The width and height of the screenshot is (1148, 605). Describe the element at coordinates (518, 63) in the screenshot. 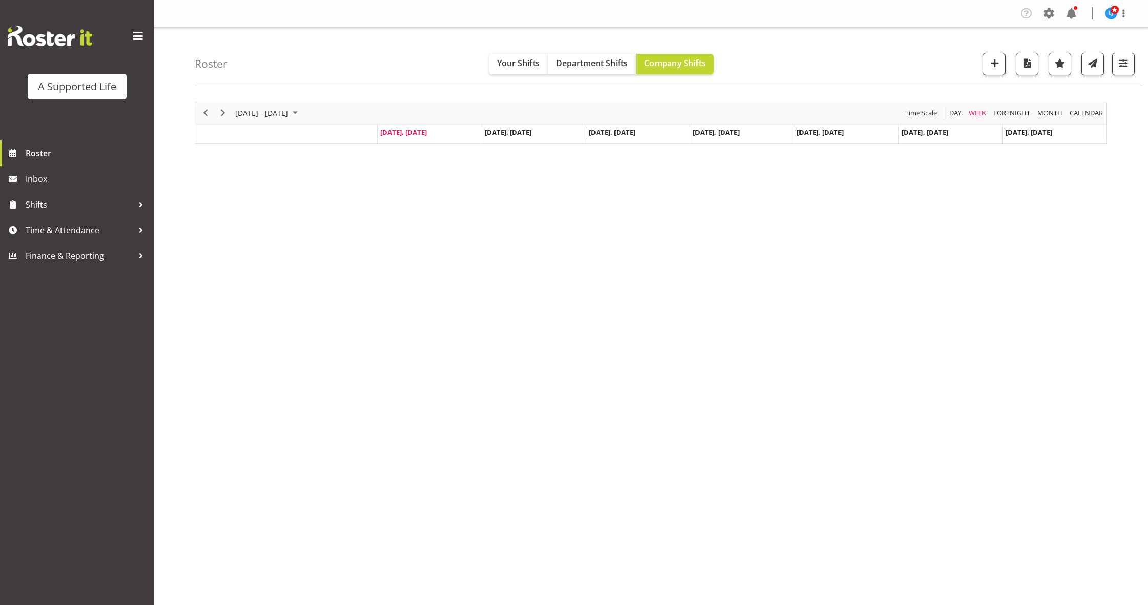

I see `span: Your Shifts` at that location.